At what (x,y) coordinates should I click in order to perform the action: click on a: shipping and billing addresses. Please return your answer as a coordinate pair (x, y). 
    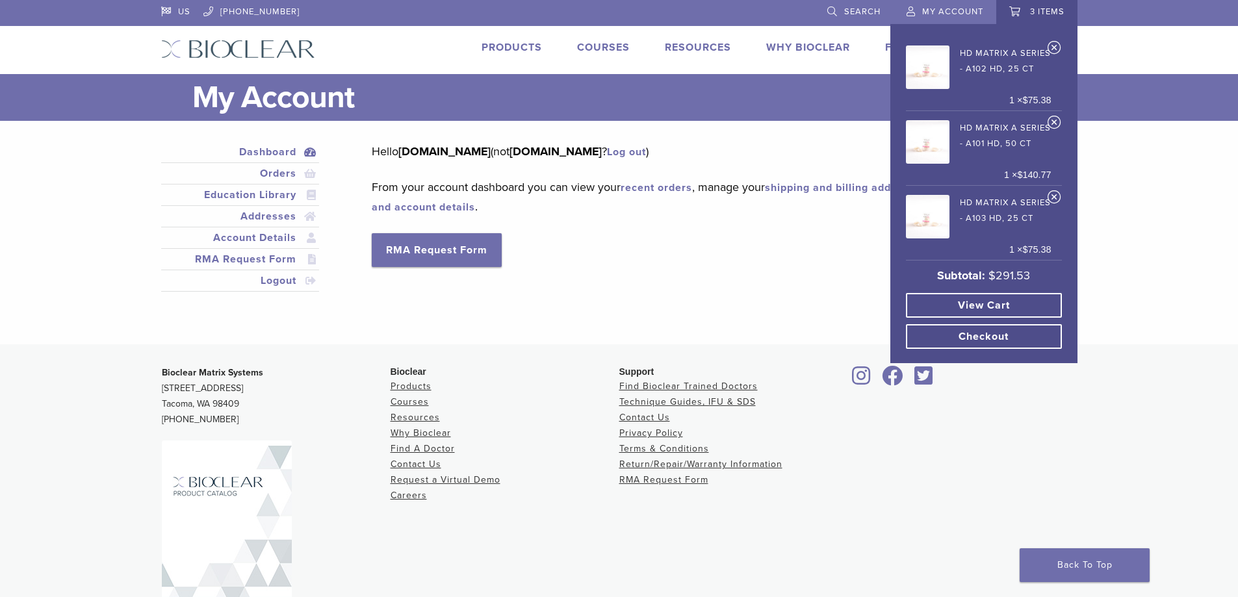
    Looking at the image, I should click on (846, 188).